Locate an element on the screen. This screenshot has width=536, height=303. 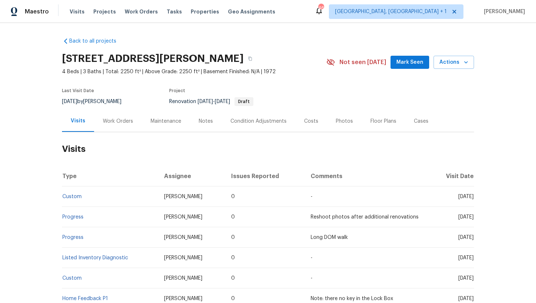
span: Tasks is located at coordinates (174, 12).